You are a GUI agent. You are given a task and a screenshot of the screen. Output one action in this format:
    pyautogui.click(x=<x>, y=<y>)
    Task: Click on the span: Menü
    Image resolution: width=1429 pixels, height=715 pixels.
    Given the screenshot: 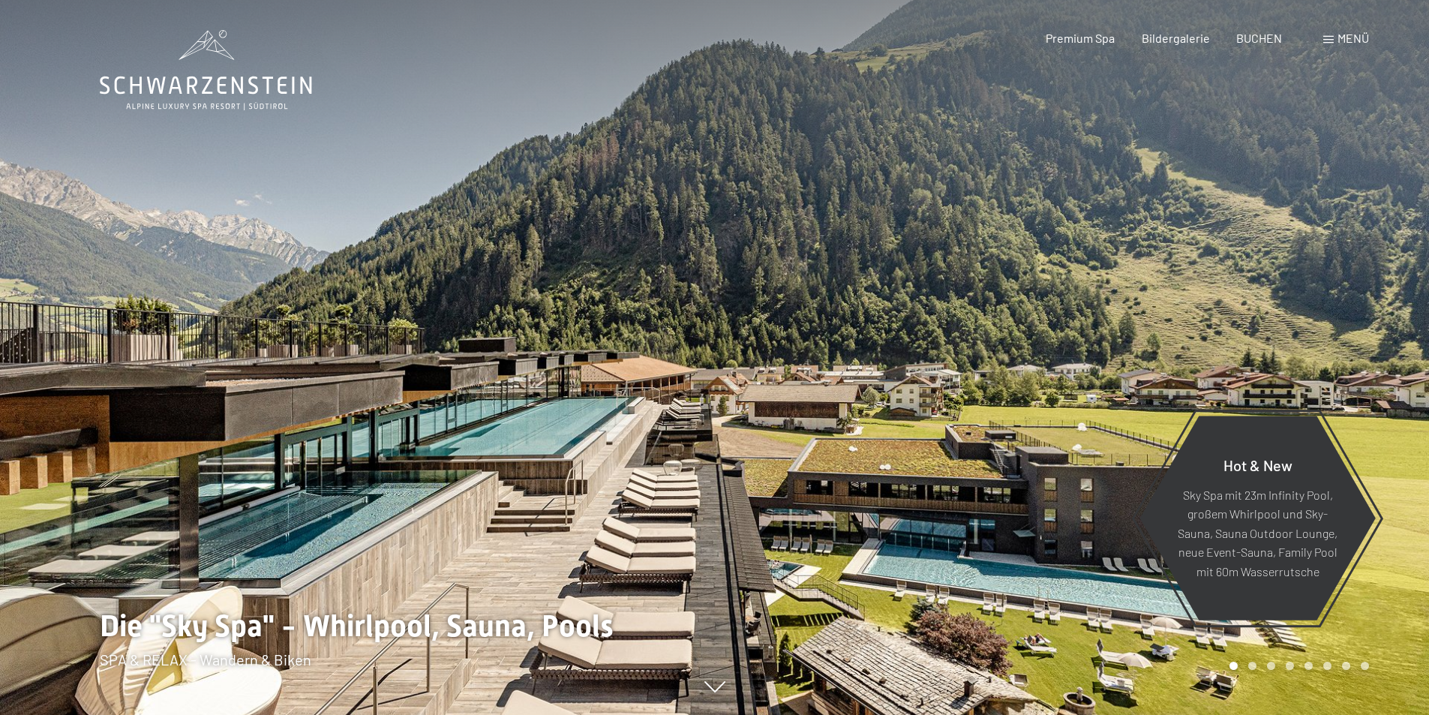 What is the action you would take?
    pyautogui.click(x=1353, y=38)
    